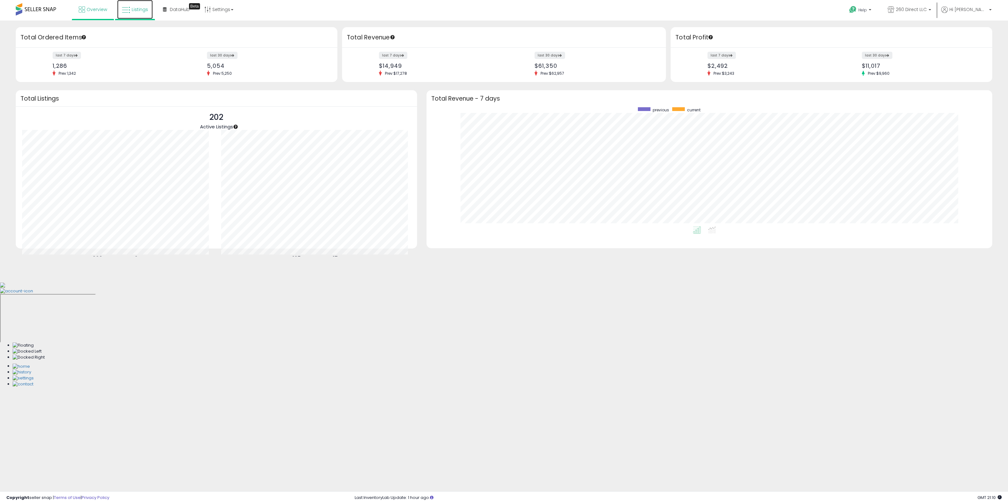 Image resolution: width=1008 pixels, height=504 pixels. Describe the element at coordinates (922, 66) in the screenshot. I see `div: $11,017` at that location.